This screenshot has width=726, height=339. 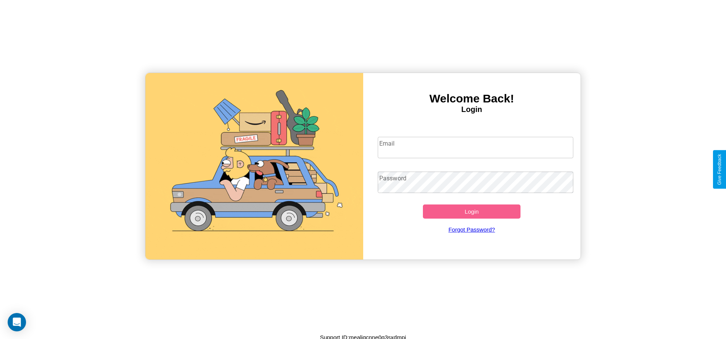 What do you see at coordinates (472, 109) in the screenshot?
I see `h4: Login` at bounding box center [472, 109].